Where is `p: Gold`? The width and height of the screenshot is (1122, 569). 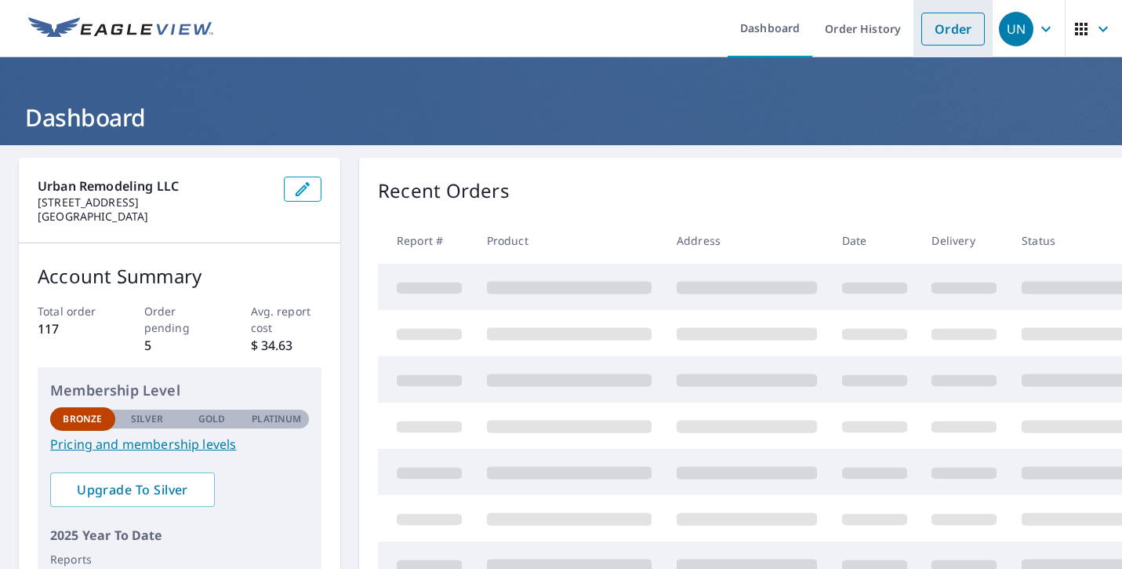
p: Gold is located at coordinates (212, 419).